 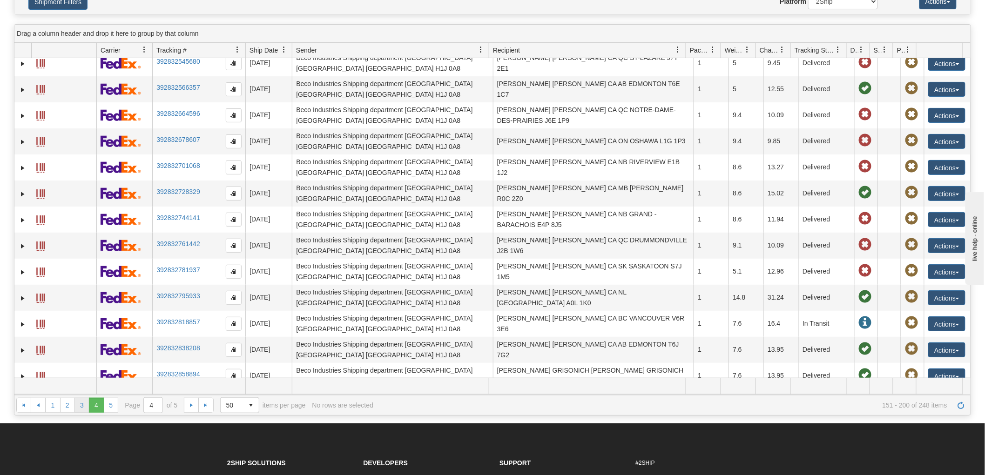 What do you see at coordinates (865, 271) in the screenshot?
I see `span: Late` at bounding box center [865, 271].